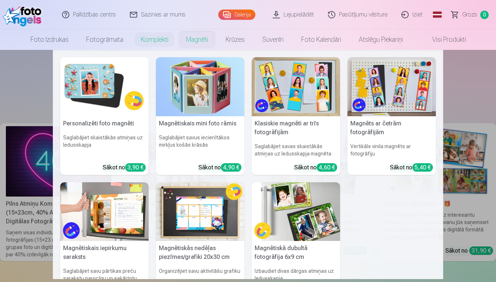 Image resolution: width=496 pixels, height=282 pixels. I want to click on h6: Saglabājiet savas skaistākās atmiņas uz ledusskapja magnēta, so click(296, 150).